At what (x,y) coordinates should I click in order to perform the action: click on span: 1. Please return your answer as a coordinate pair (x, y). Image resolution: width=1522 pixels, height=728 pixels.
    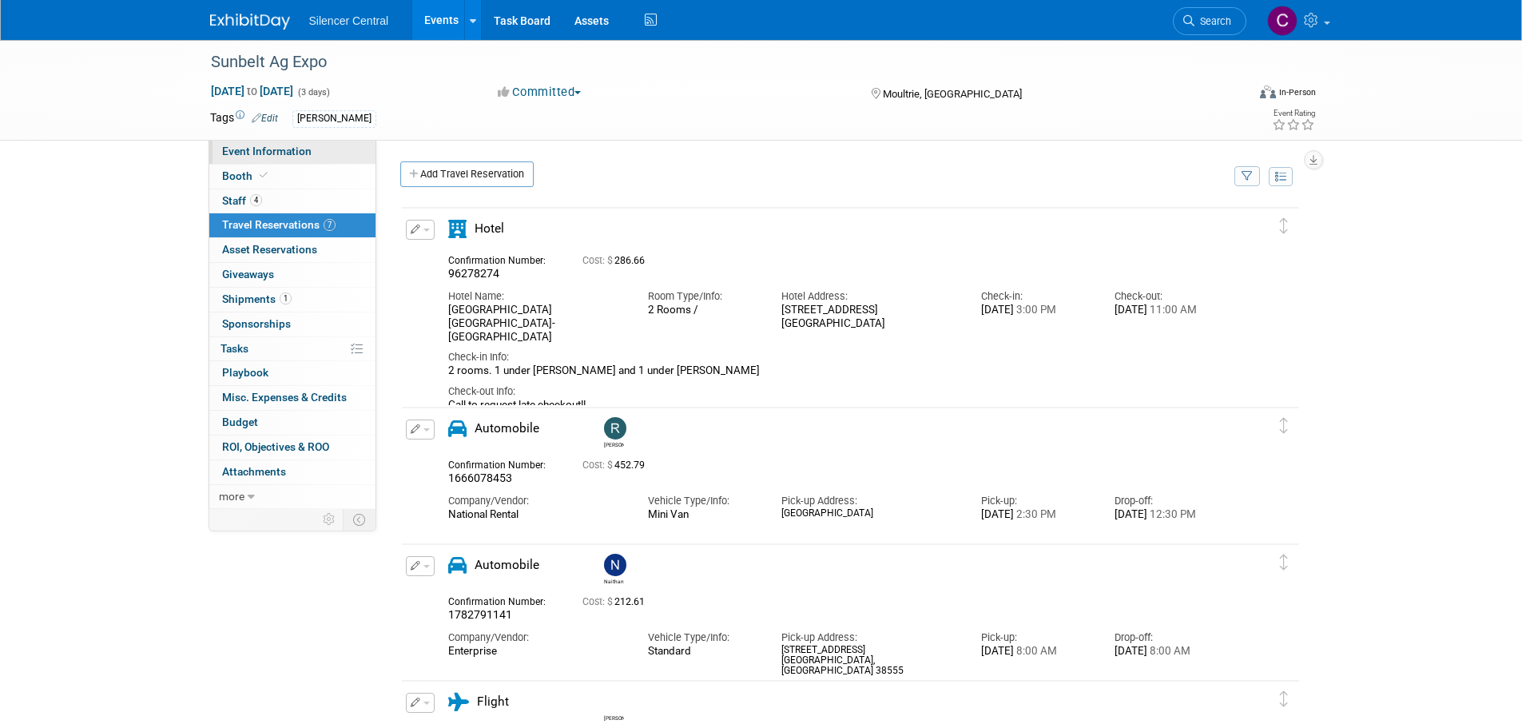
    Looking at the image, I should click on (285, 298).